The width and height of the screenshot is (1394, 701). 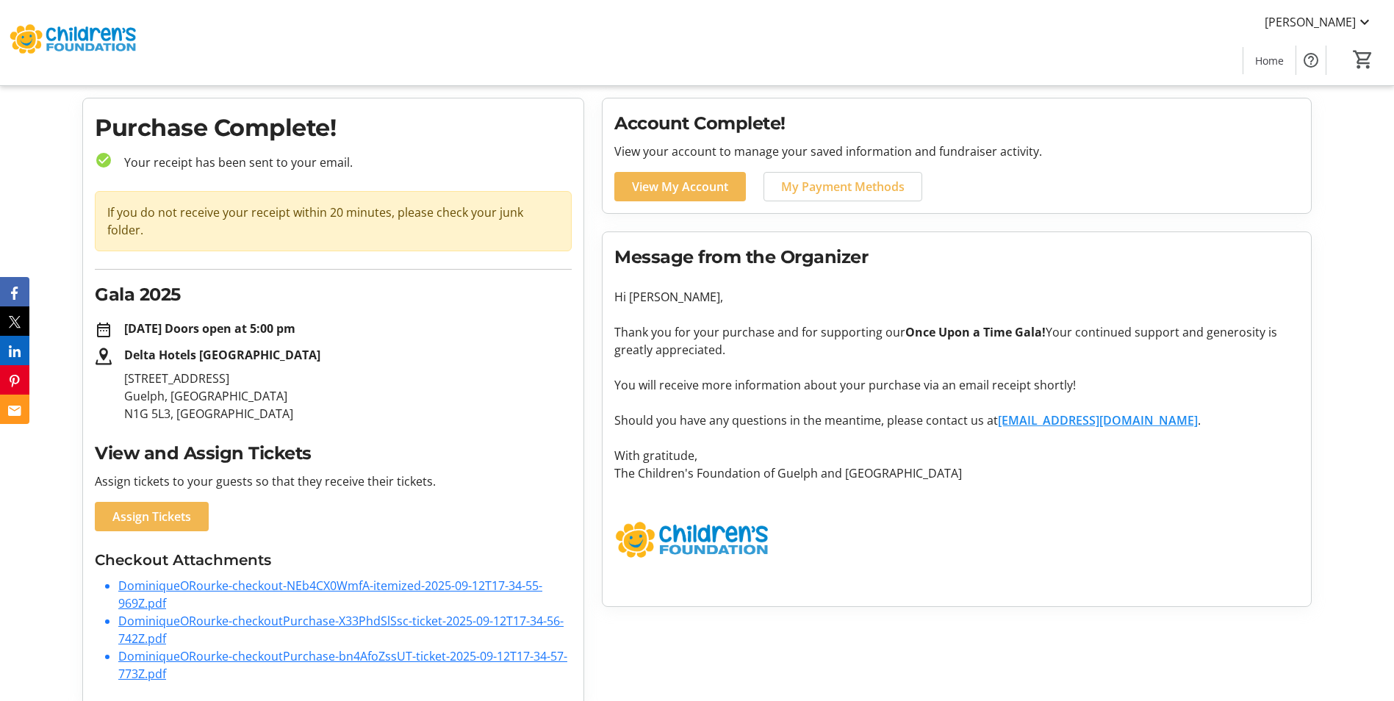 What do you see at coordinates (1311, 60) in the screenshot?
I see `button: Help` at bounding box center [1311, 60].